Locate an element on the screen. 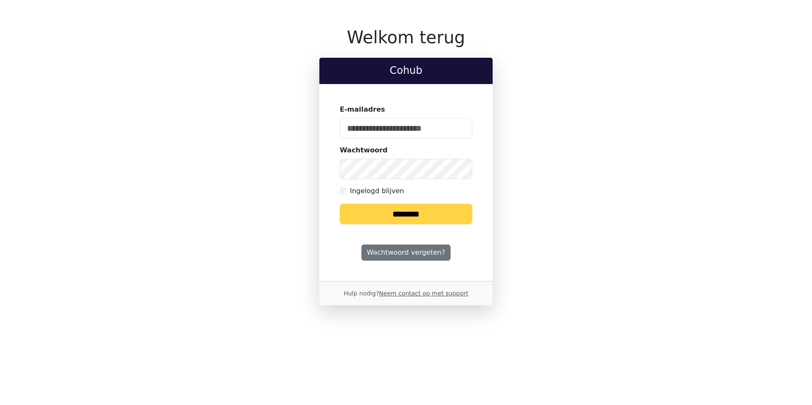 The width and height of the screenshot is (812, 405). small: Hulp nodig? is located at coordinates (406, 294).